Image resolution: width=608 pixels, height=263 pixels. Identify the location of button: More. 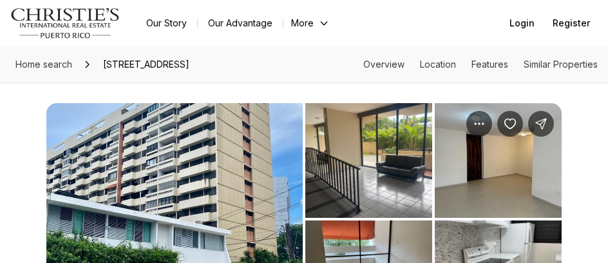
(311, 23).